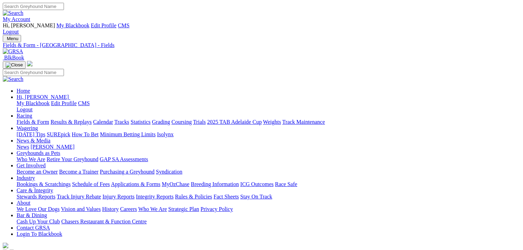 The image size is (523, 250). What do you see at coordinates (12, 38) in the screenshot?
I see `span: Menu` at bounding box center [12, 38].